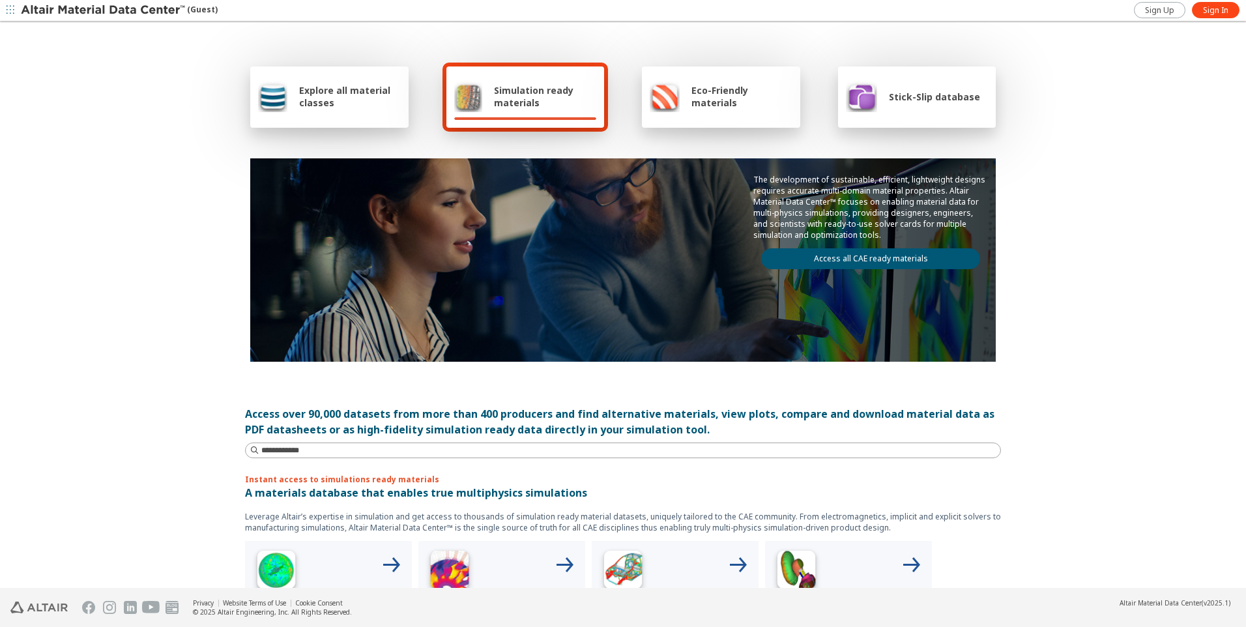 Image resolution: width=1246 pixels, height=627 pixels. I want to click on a: Website Terms of Use, so click(254, 603).